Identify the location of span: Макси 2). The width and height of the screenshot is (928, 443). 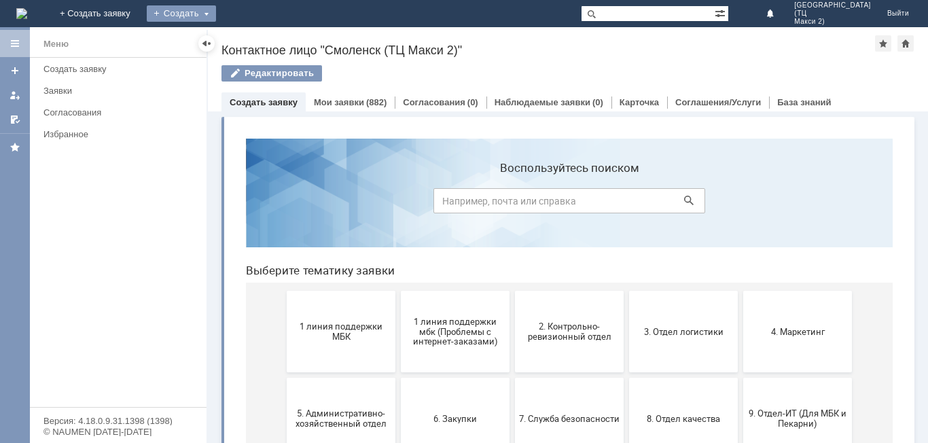
(832, 22).